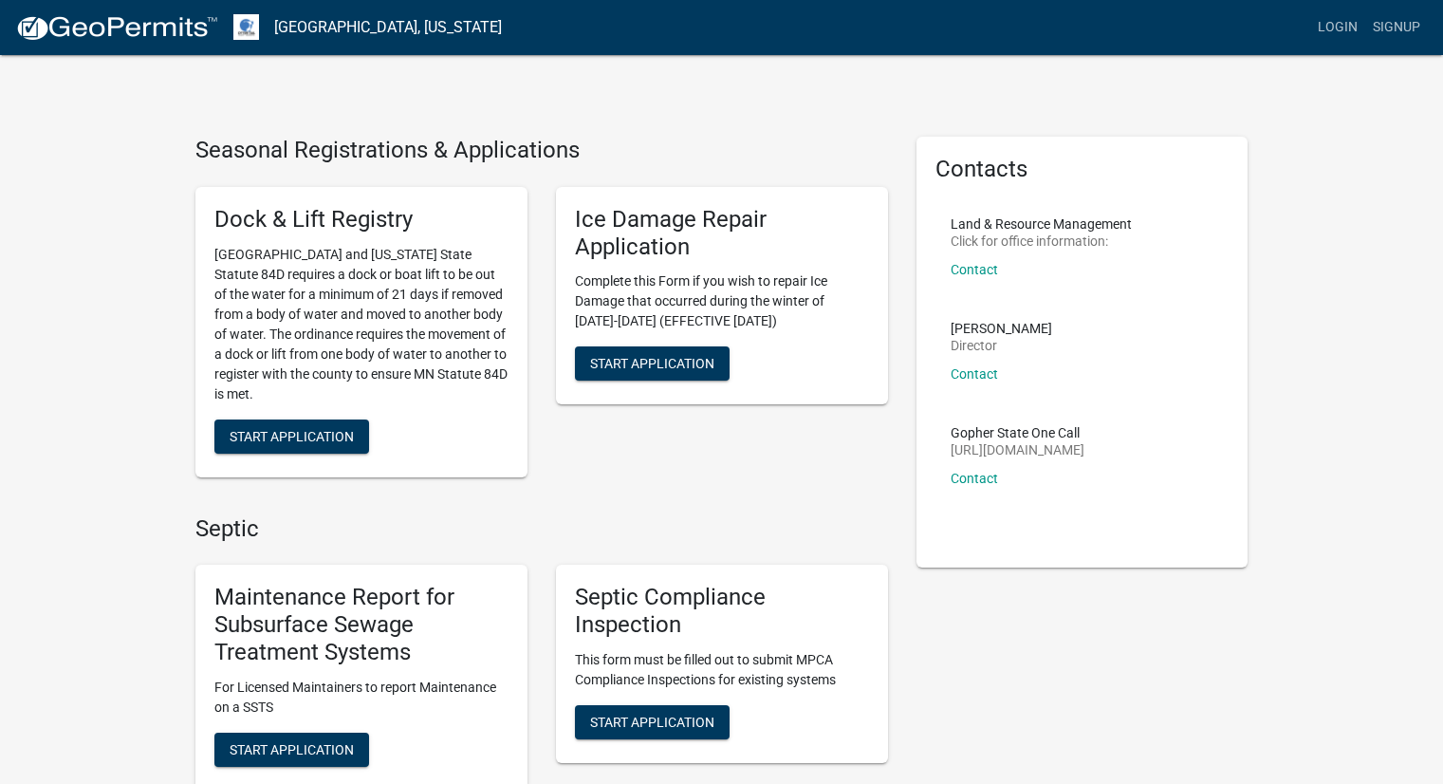 The width and height of the screenshot is (1443, 784). Describe the element at coordinates (1397, 28) in the screenshot. I see `a: Signup` at that location.